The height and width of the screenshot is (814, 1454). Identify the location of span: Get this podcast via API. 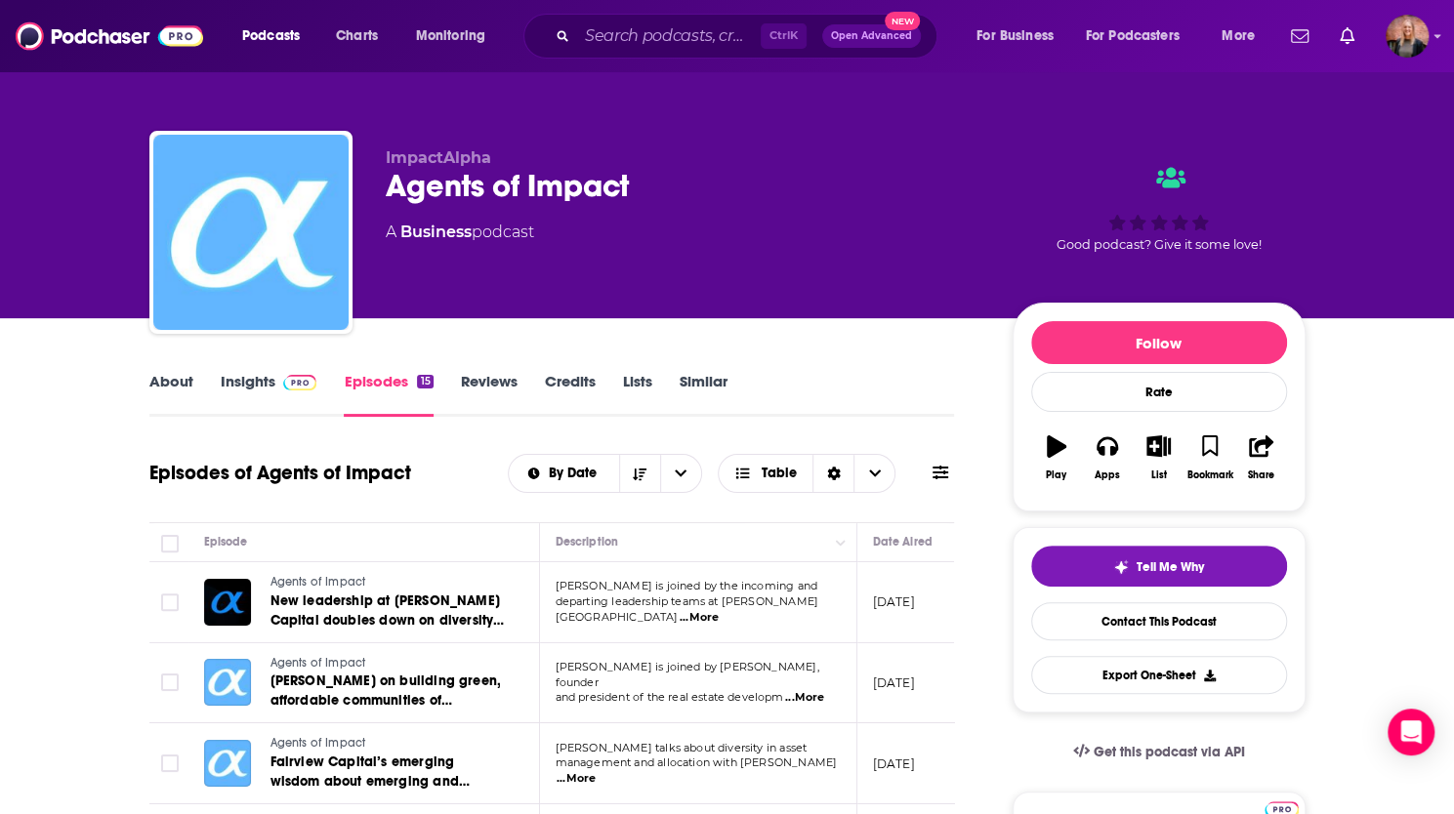
(1168, 752).